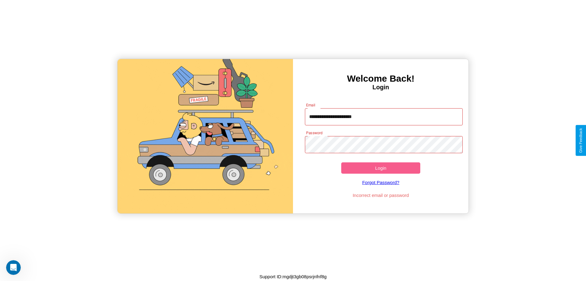  What do you see at coordinates (381, 182) in the screenshot?
I see `a: Forgot Password?` at bounding box center [381, 182].